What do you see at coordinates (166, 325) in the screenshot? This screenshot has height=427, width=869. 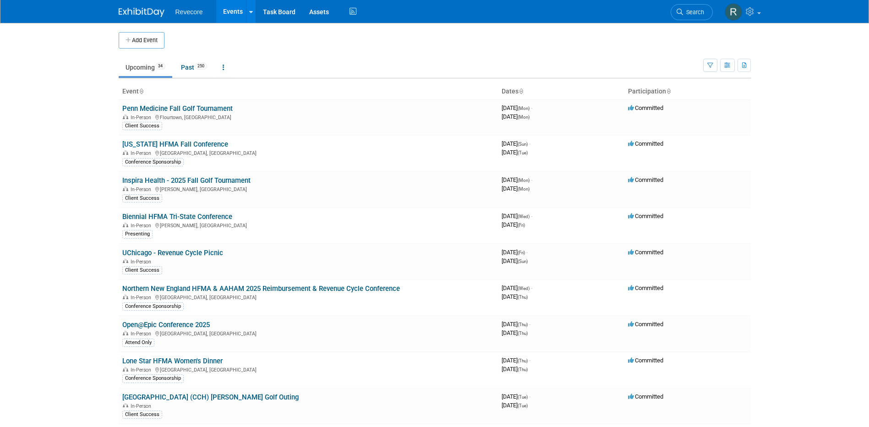 I see `a: Open@Epic Conference 2025` at bounding box center [166, 325].